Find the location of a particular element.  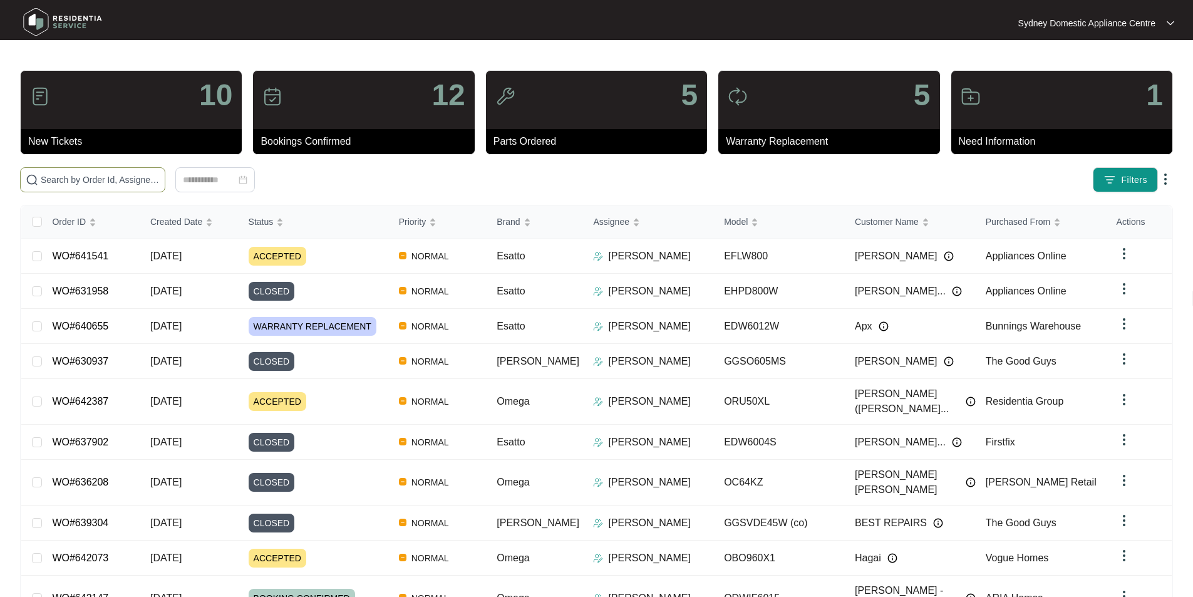

a: WO#641541 is located at coordinates (80, 255).